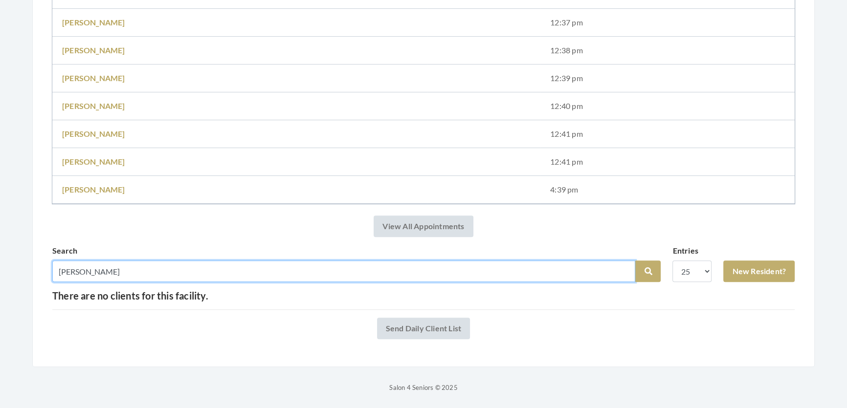 This screenshot has height=408, width=847. Describe the element at coordinates (759, 271) in the screenshot. I see `a: New Resident?` at that location.